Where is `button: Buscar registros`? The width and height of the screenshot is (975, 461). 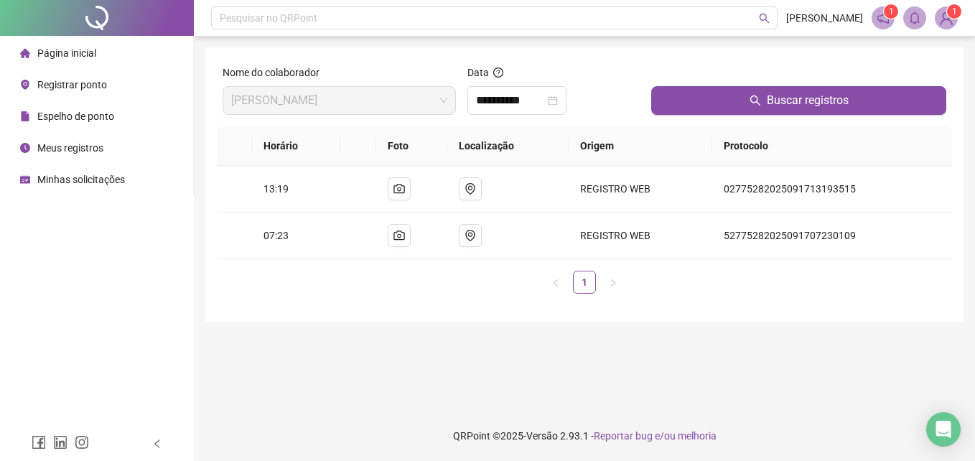 button: Buscar registros is located at coordinates (799, 101).